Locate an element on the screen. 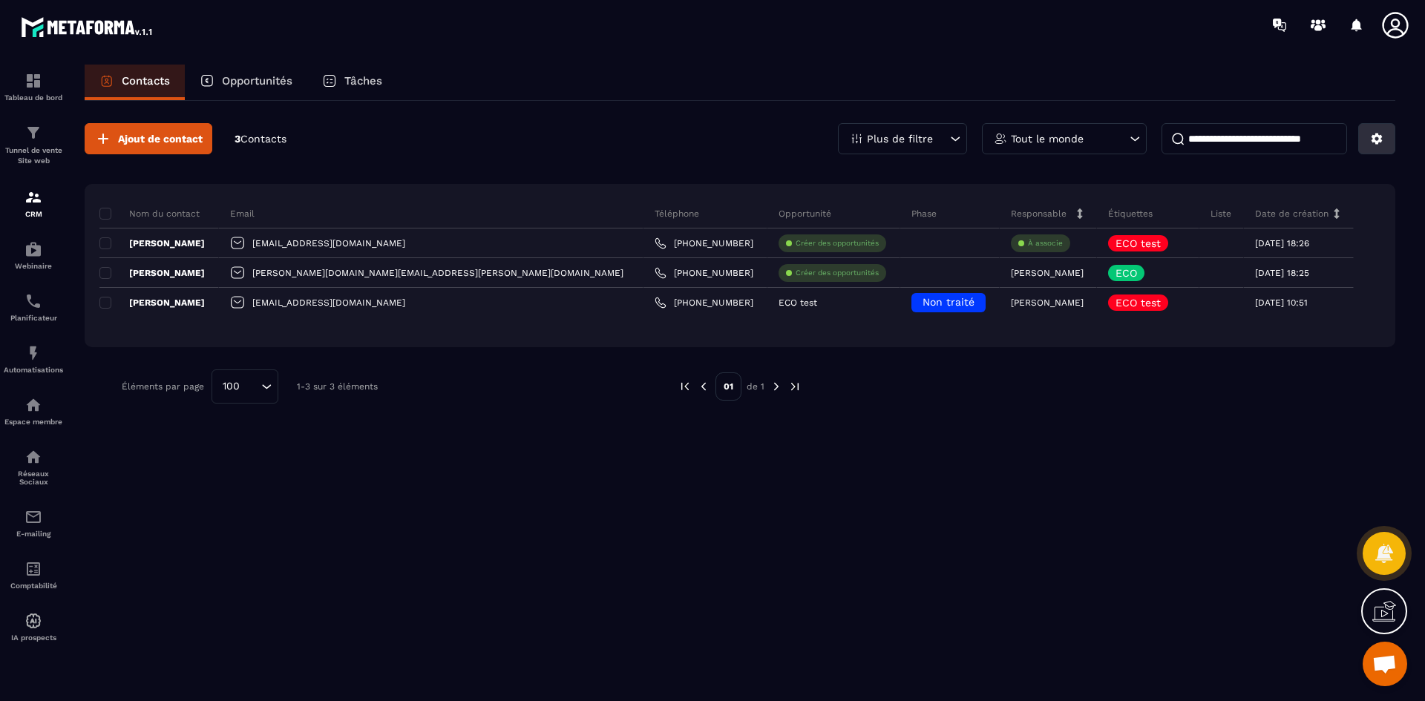  img: logo is located at coordinates (88, 27).